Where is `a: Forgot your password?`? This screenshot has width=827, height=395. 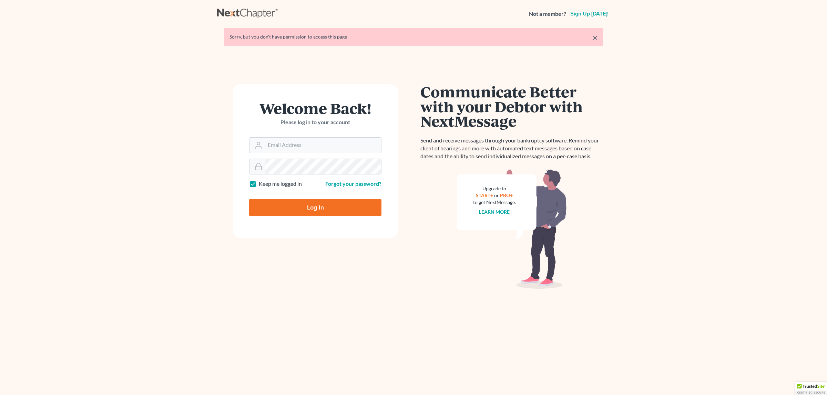 a: Forgot your password? is located at coordinates (353, 184).